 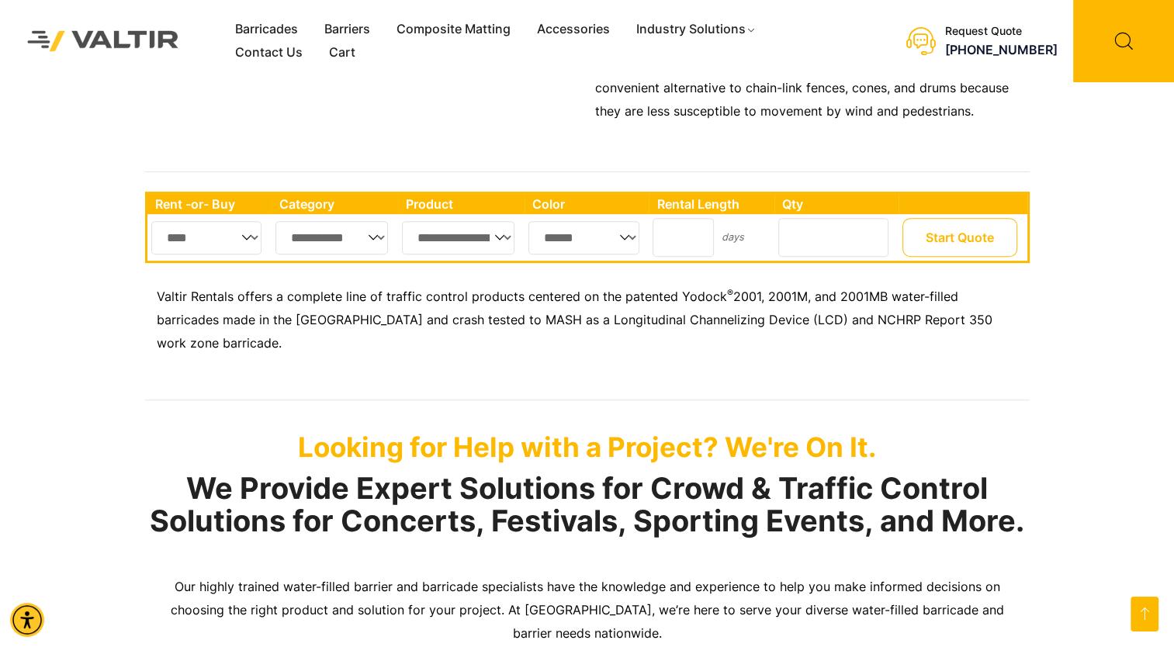 What do you see at coordinates (342, 53) in the screenshot?
I see `a: Cart` at bounding box center [342, 53].